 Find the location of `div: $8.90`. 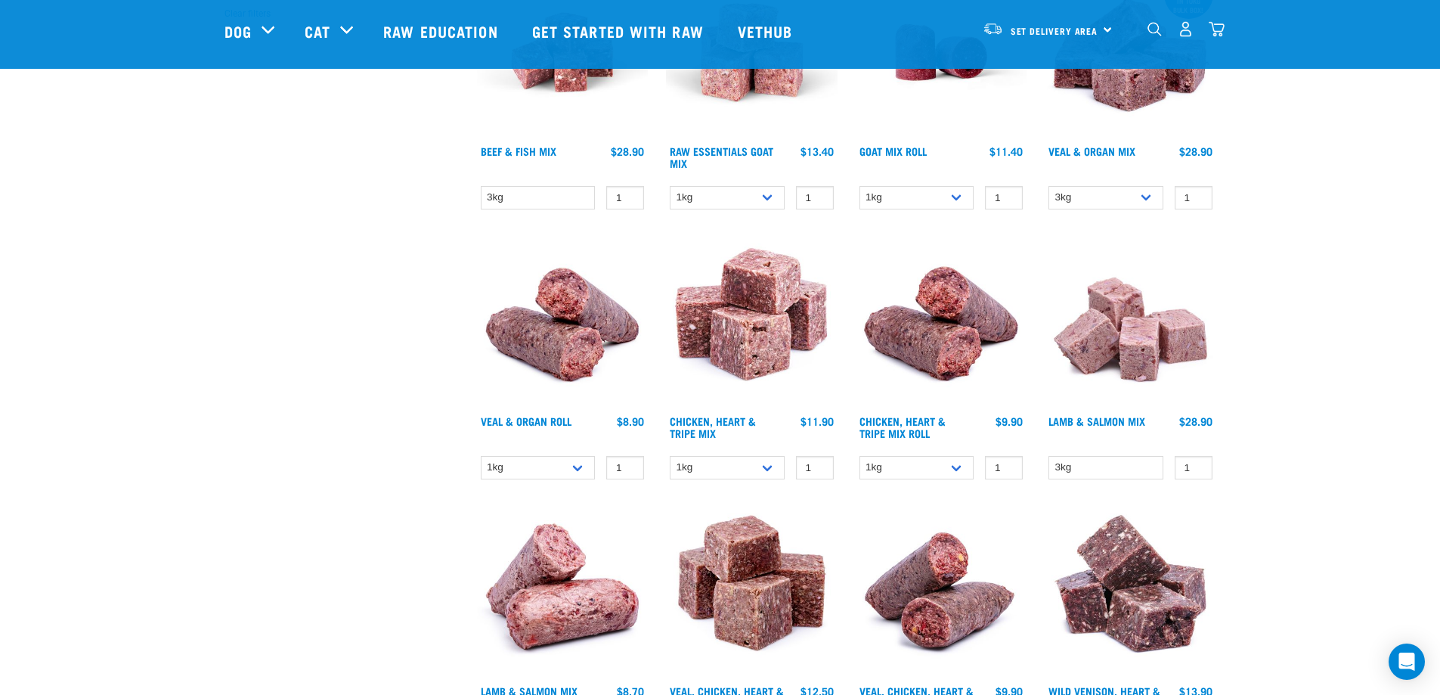

div: $8.90 is located at coordinates (630, 421).